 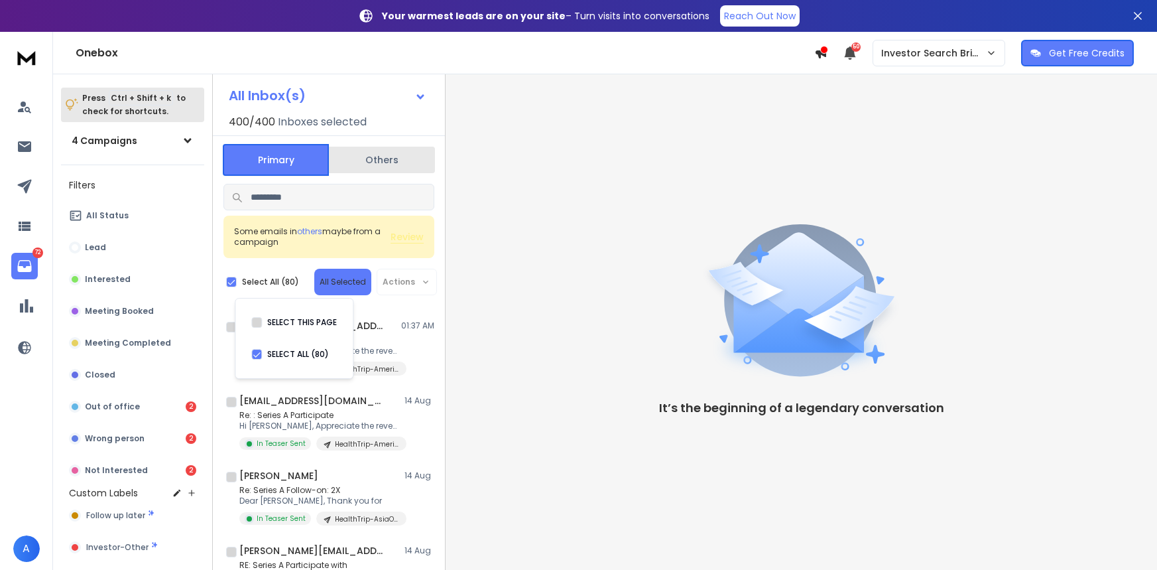 I want to click on h3: Custom Labels, so click(x=103, y=493).